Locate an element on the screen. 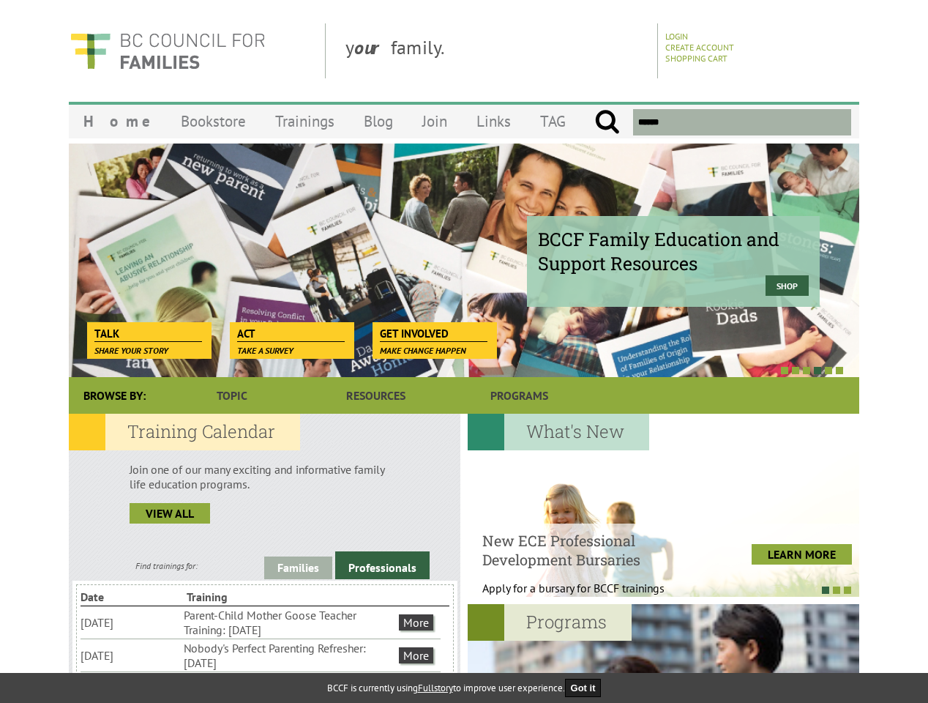 Image resolution: width=928 pixels, height=703 pixels. h2: What's New is located at coordinates (558, 432).